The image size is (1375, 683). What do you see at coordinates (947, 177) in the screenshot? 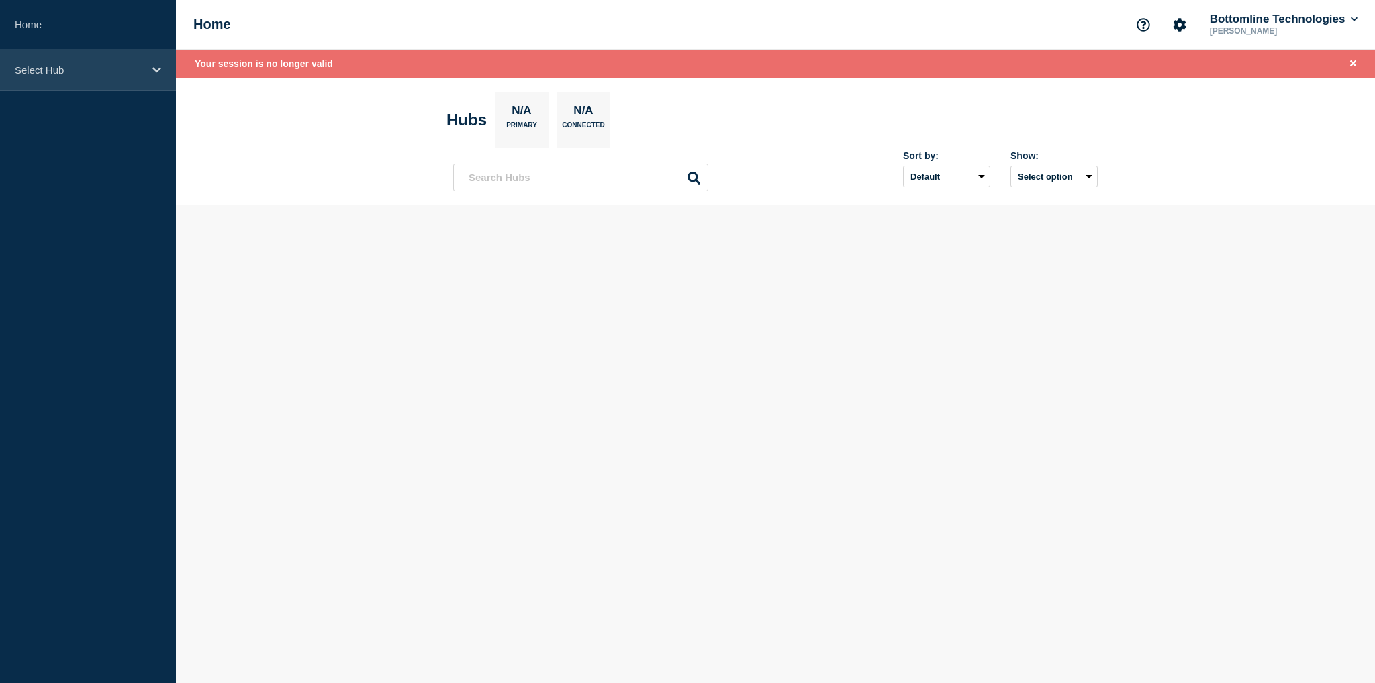
I see `select: Sort by` at bounding box center [947, 177].